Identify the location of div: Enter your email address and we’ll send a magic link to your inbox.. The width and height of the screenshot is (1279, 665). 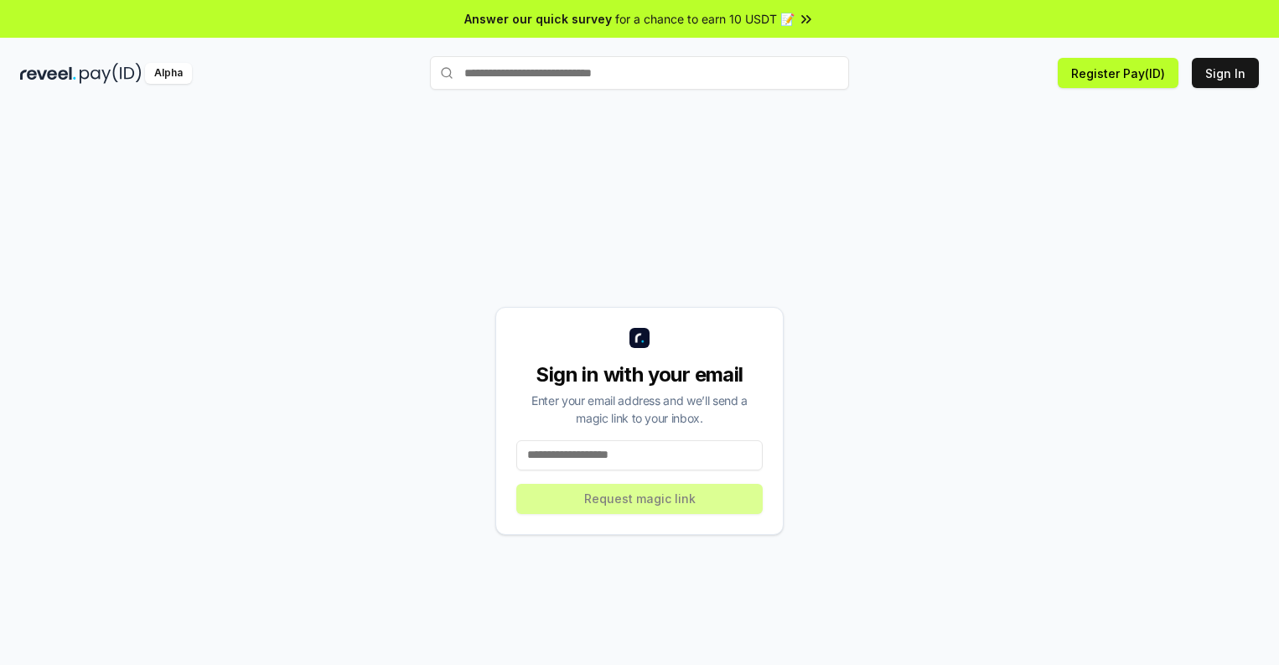
(640, 409).